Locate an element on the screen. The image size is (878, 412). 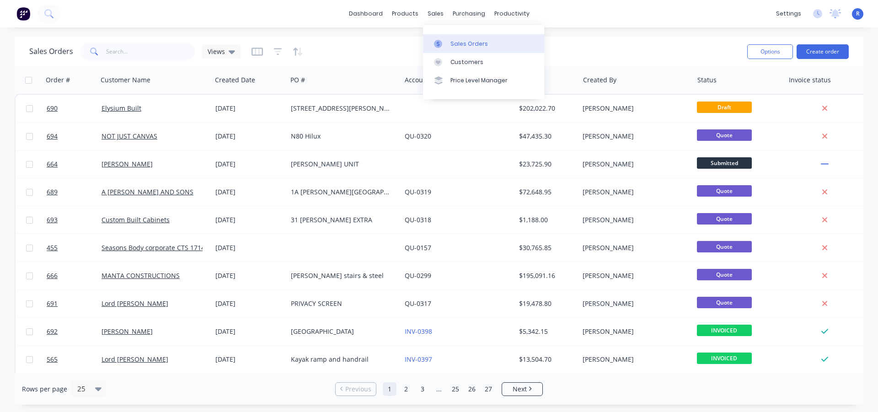
span: Views is located at coordinates (216, 51).